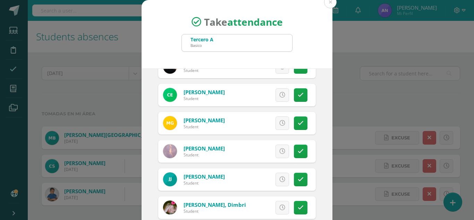 The width and height of the screenshot is (474, 220). What do you see at coordinates (170, 179) in the screenshot?
I see `img: 005d472a60efec97c4584321c9bca841.png` at bounding box center [170, 179].